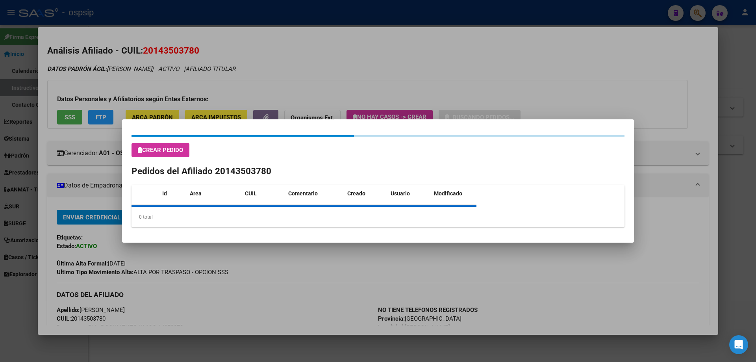 This screenshot has height=362, width=756. I want to click on datatable-header-cell: CUIL, so click(264, 198).